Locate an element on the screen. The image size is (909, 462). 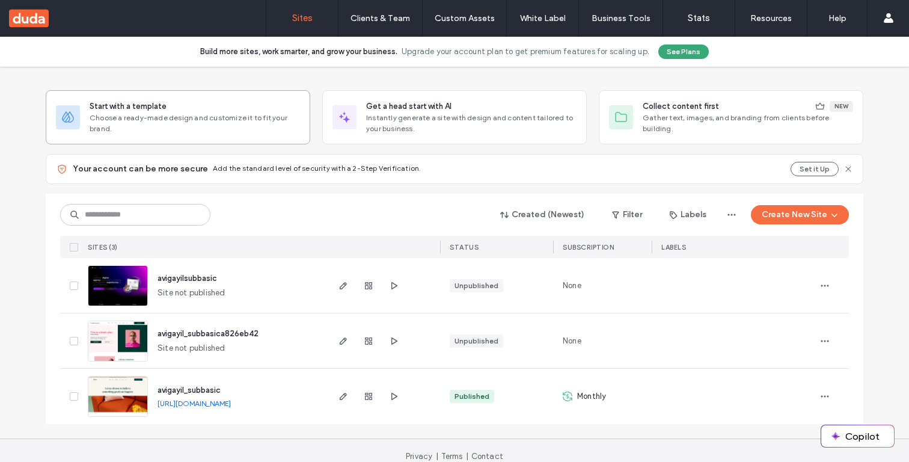
span: SUBSCRIPTION is located at coordinates (588, 247).